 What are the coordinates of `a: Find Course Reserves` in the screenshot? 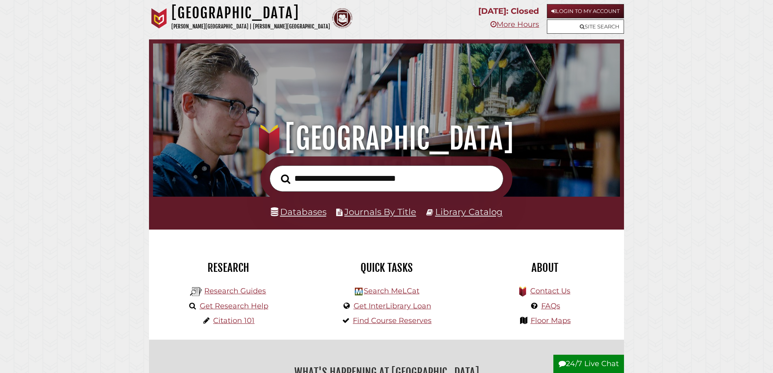 It's located at (392, 320).